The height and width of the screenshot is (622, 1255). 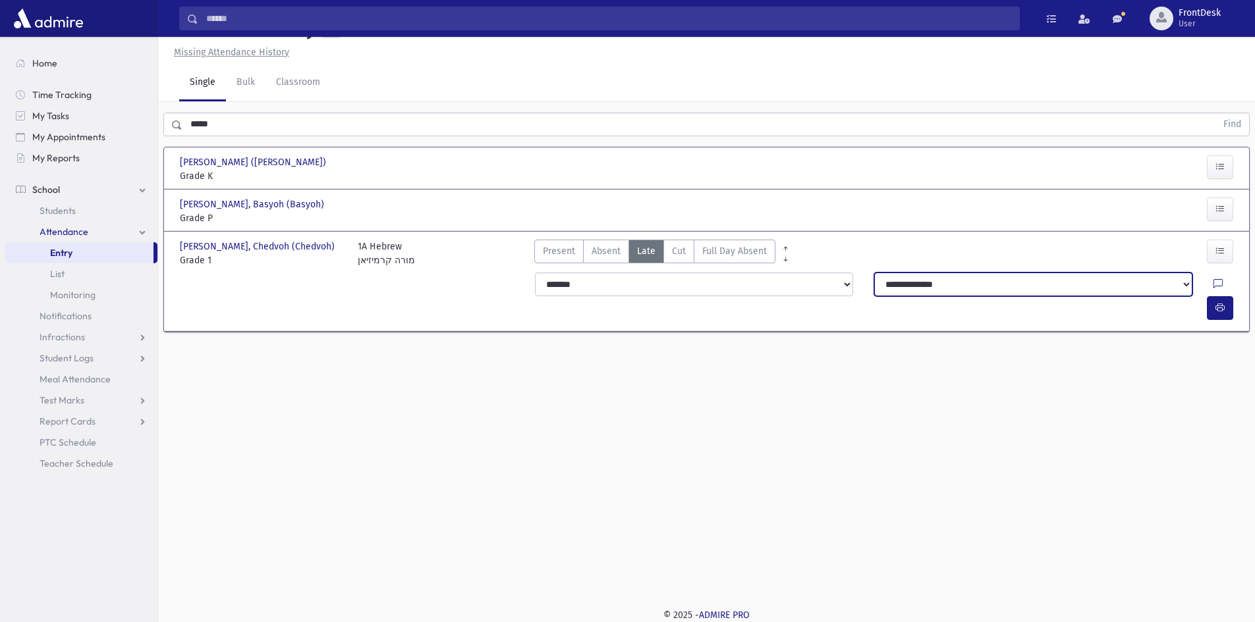 What do you see at coordinates (76, 464) in the screenshot?
I see `span: Teacher Schedule` at bounding box center [76, 464].